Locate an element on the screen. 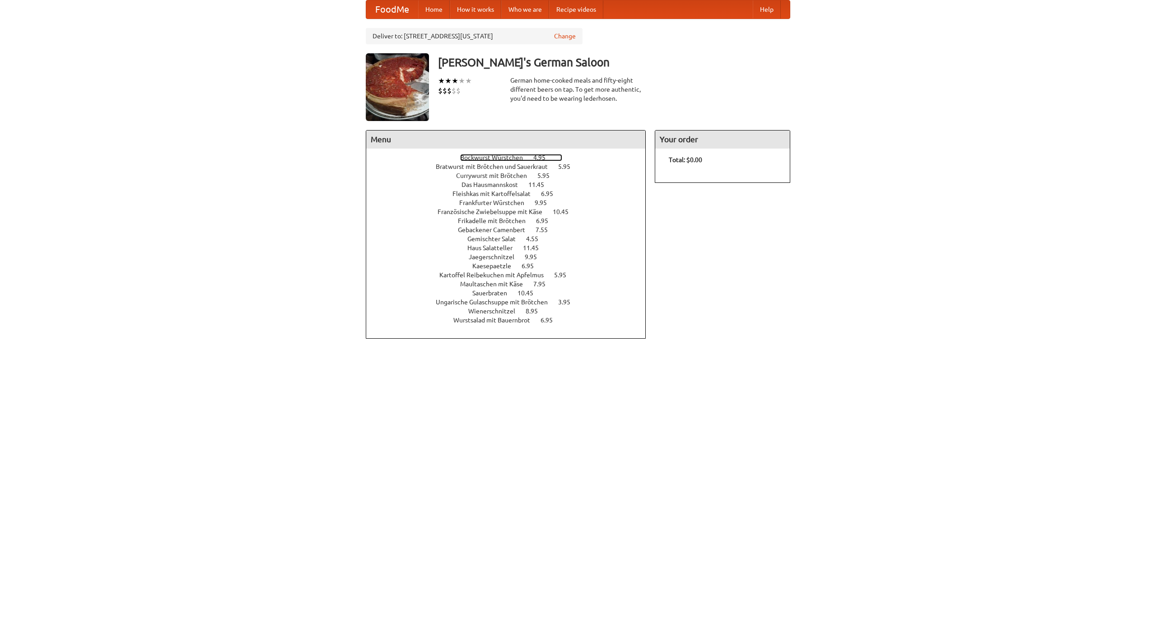 This screenshot has height=639, width=1156. a: How it works is located at coordinates (475, 9).